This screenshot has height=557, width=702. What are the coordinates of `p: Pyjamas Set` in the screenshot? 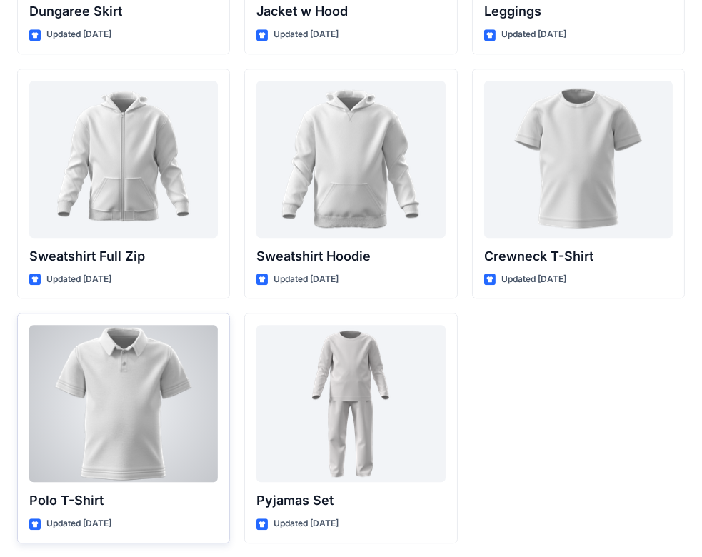 It's located at (351, 501).